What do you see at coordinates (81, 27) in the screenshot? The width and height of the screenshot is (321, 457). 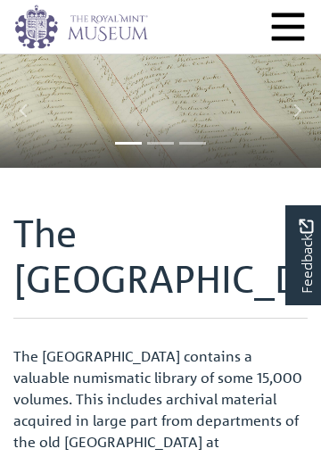 I see `img: logo_wide.png` at bounding box center [81, 27].